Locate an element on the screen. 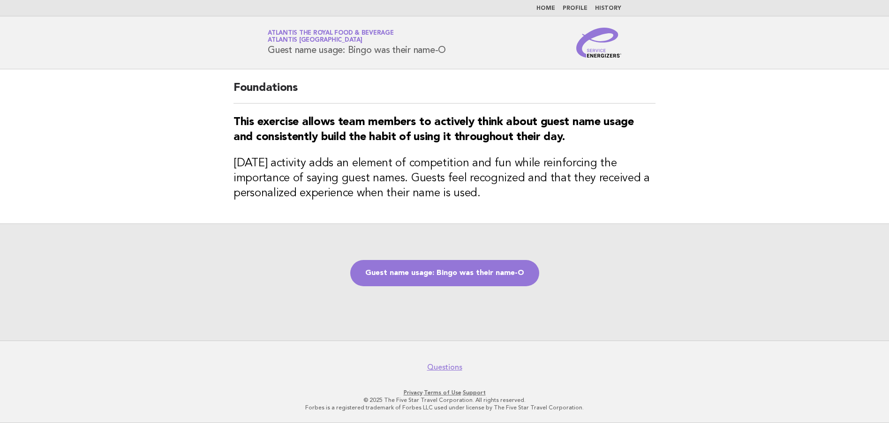 This screenshot has height=423, width=889. a: History is located at coordinates (608, 8).